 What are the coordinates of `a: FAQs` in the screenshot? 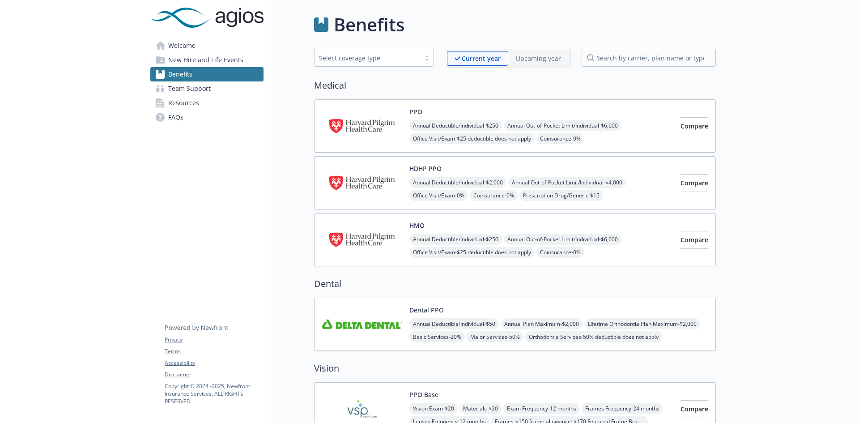 It's located at (207, 117).